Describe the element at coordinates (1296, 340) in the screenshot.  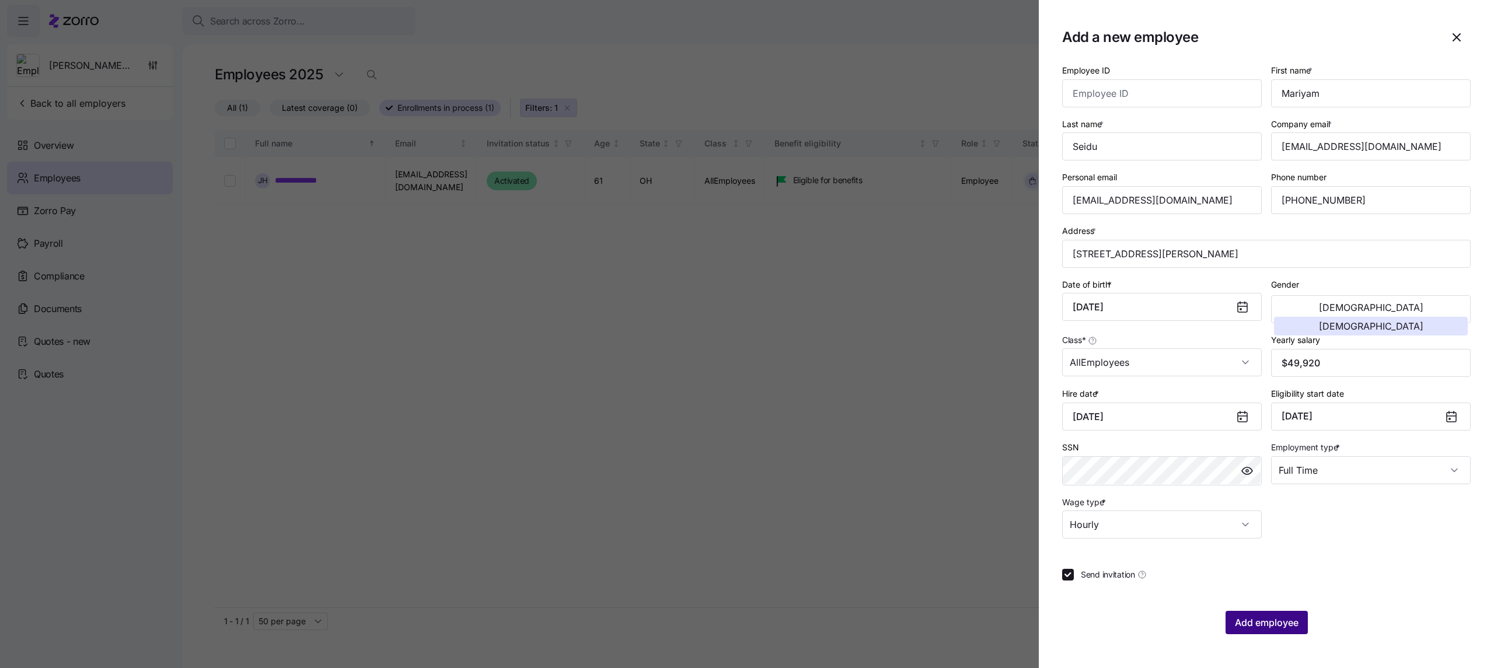
I see `label: Yearly salary` at that location.